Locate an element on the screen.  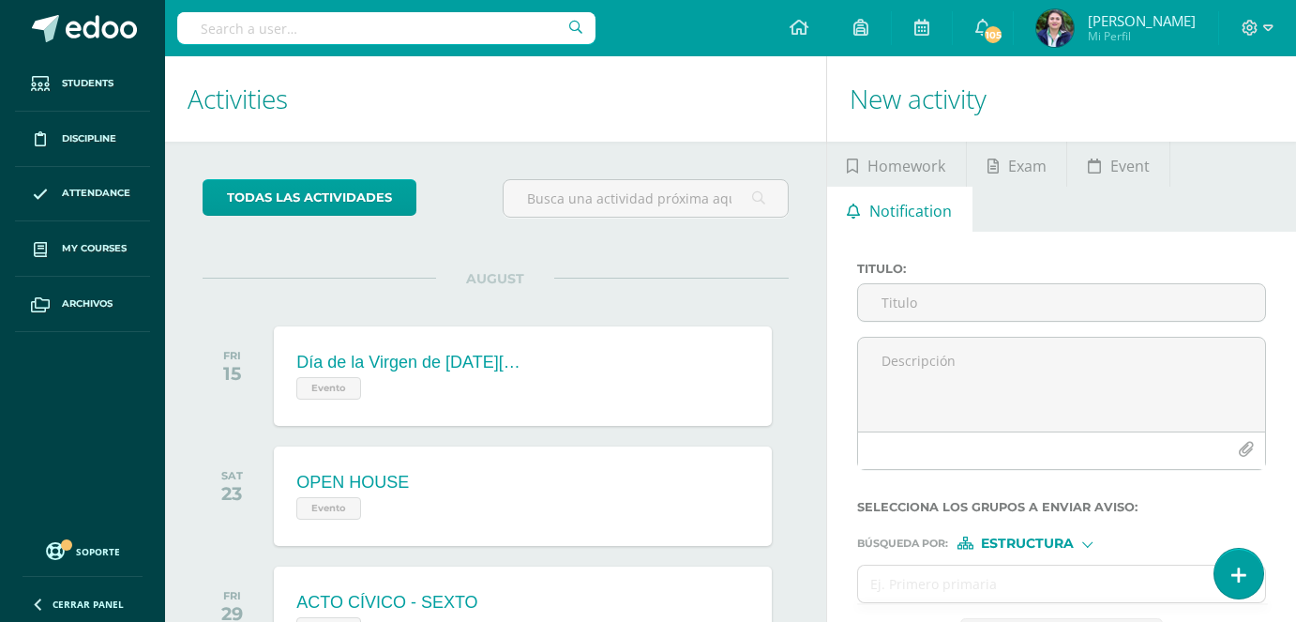
div: 15 is located at coordinates (232, 373).